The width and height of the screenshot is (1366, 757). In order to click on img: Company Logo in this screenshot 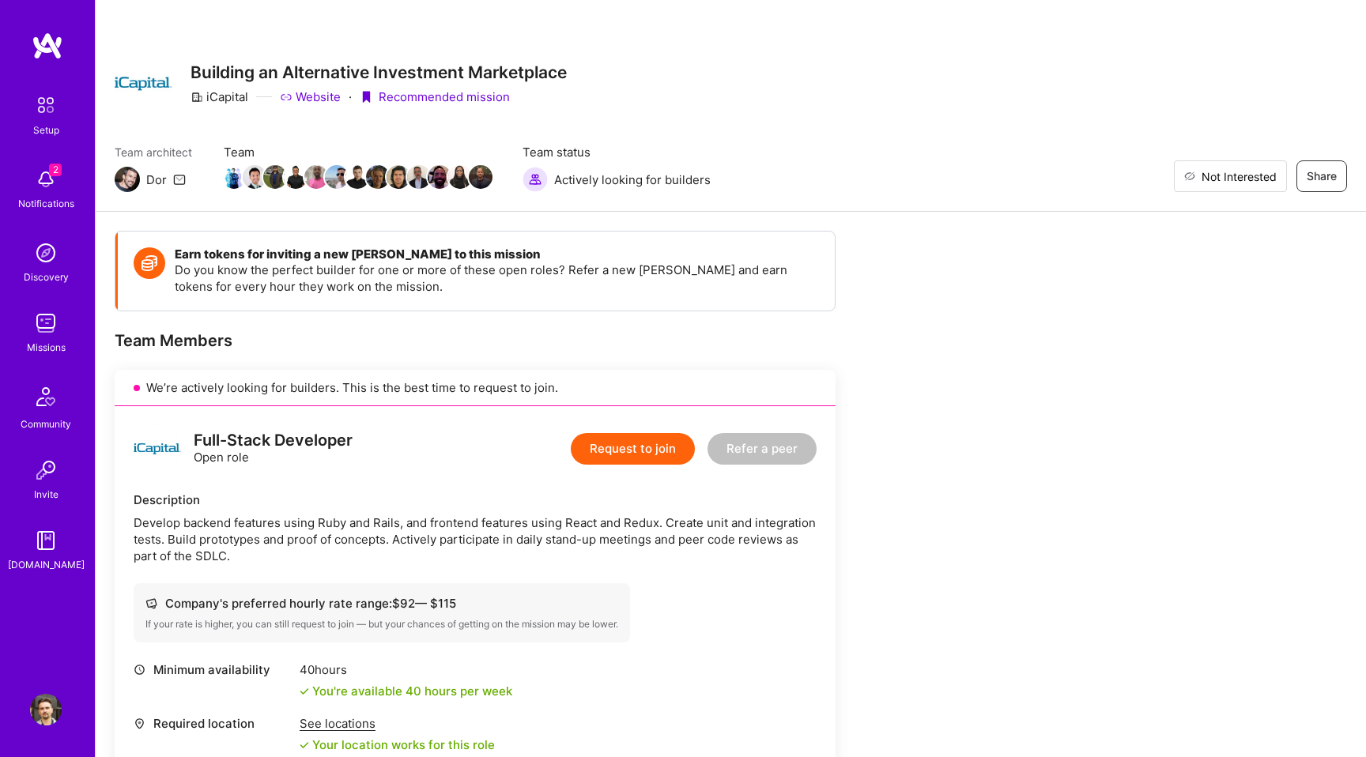, I will do `click(143, 84)`.